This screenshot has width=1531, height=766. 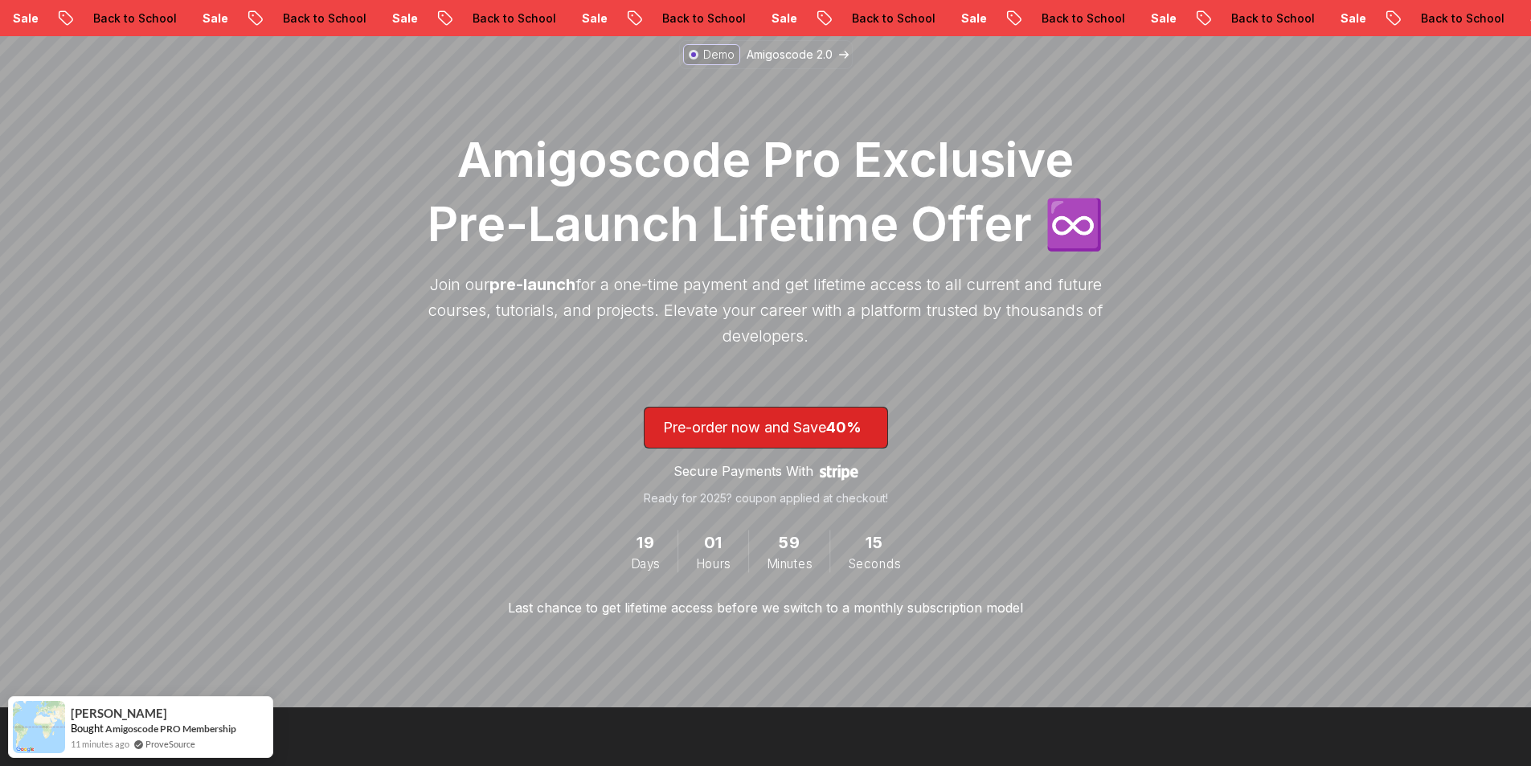 I want to click on p: Last chance to get lifetime access before we switch to a monthly subscription model, so click(x=765, y=608).